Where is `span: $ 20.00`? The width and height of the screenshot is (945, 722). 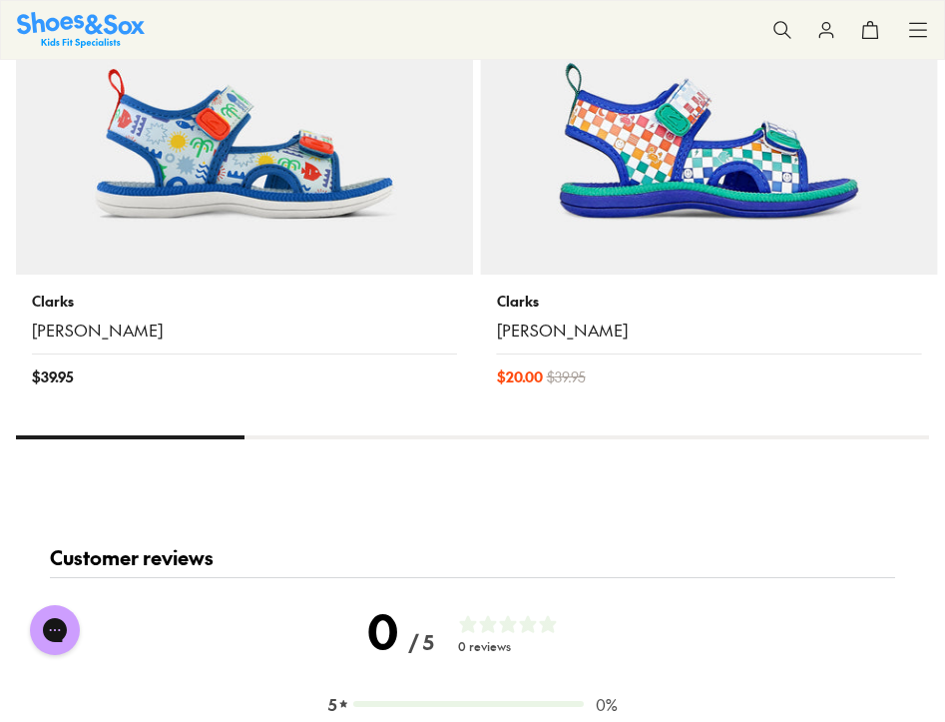 span: $ 20.00 is located at coordinates (520, 376).